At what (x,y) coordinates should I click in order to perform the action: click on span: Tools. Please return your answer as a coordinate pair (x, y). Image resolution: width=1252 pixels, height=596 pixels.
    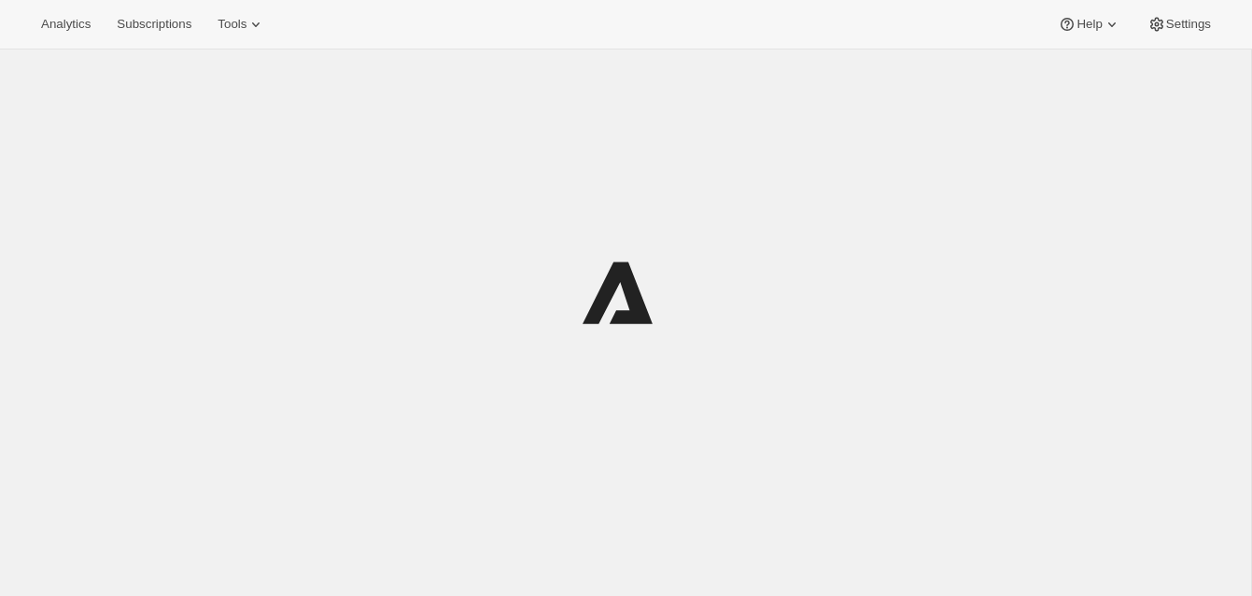
    Looking at the image, I should click on (232, 24).